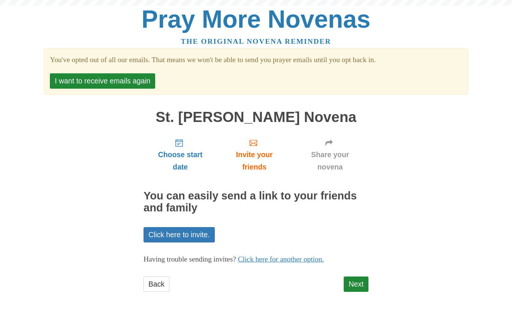  What do you see at coordinates (256, 60) in the screenshot?
I see `section: You've opted out of all our emails. That means we won't be able to send you prayer emails until y...` at bounding box center [256, 60].